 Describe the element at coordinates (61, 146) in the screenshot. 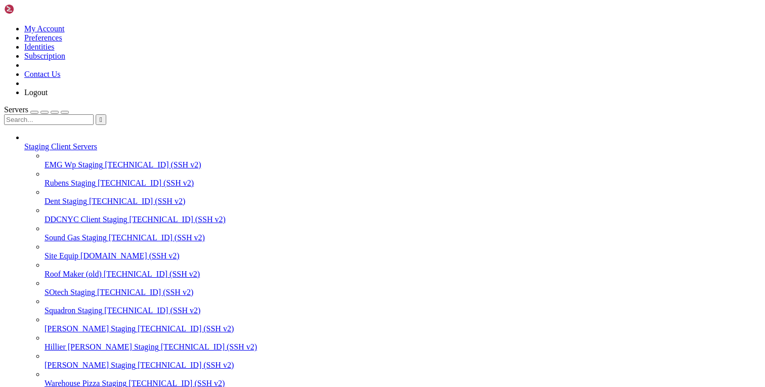

I see `span: Staging Client Servers` at that location.